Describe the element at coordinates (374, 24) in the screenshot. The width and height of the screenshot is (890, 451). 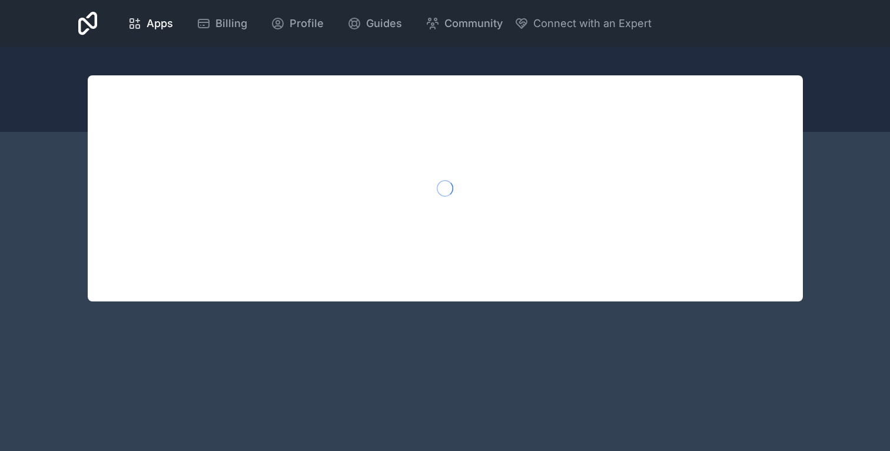
I see `a: Guides` at that location.